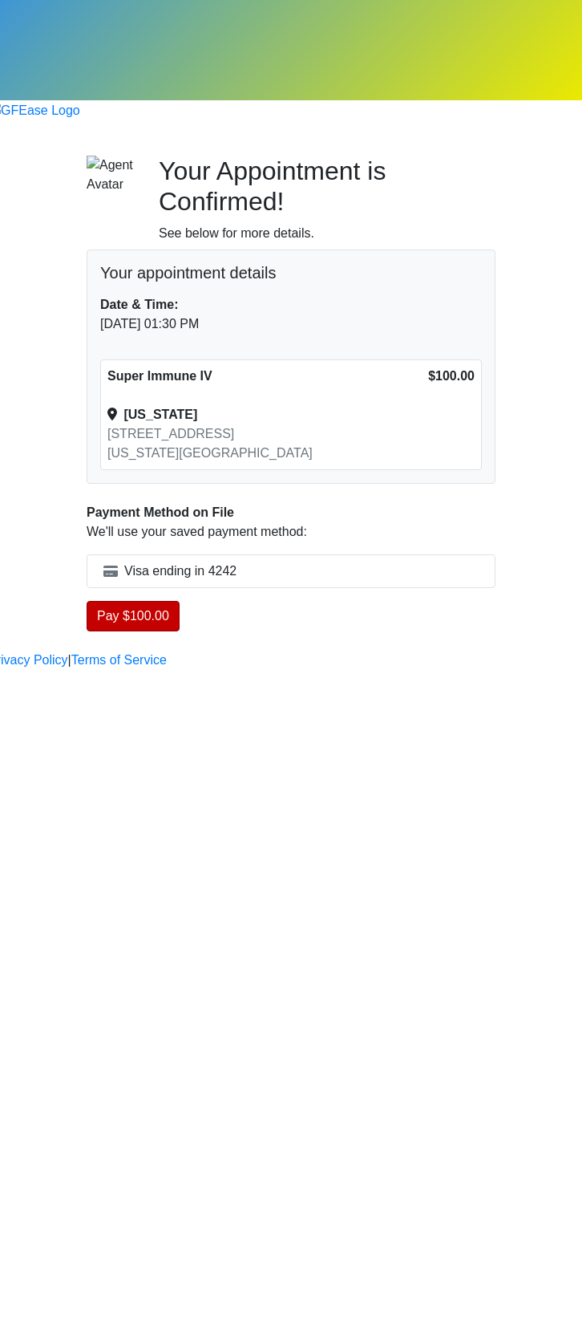 This screenshot has width=582, height=1323. I want to click on div: $100.00, so click(452, 376).